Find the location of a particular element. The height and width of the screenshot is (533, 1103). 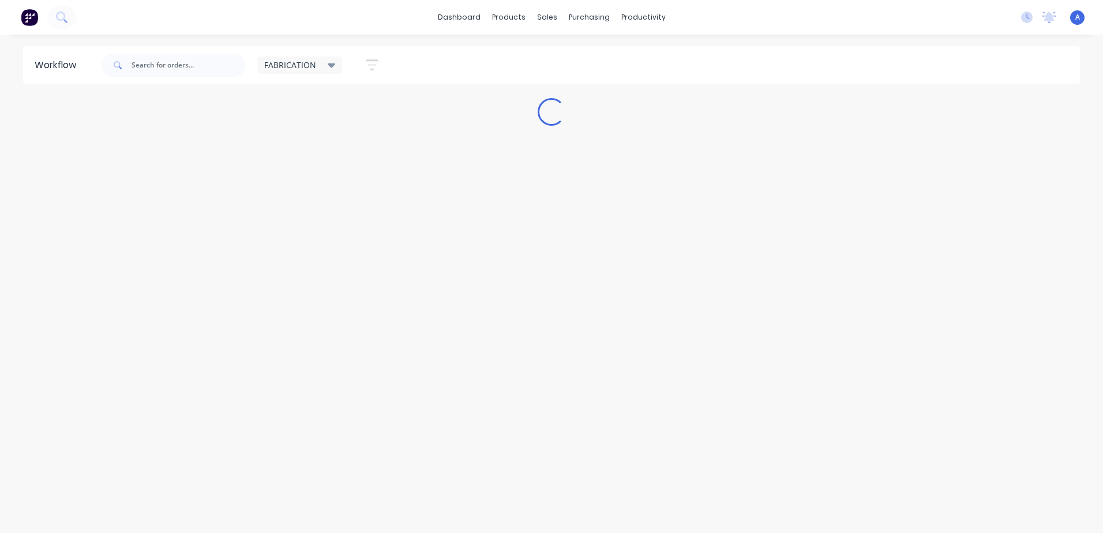

div: Workflow is located at coordinates (58, 65).